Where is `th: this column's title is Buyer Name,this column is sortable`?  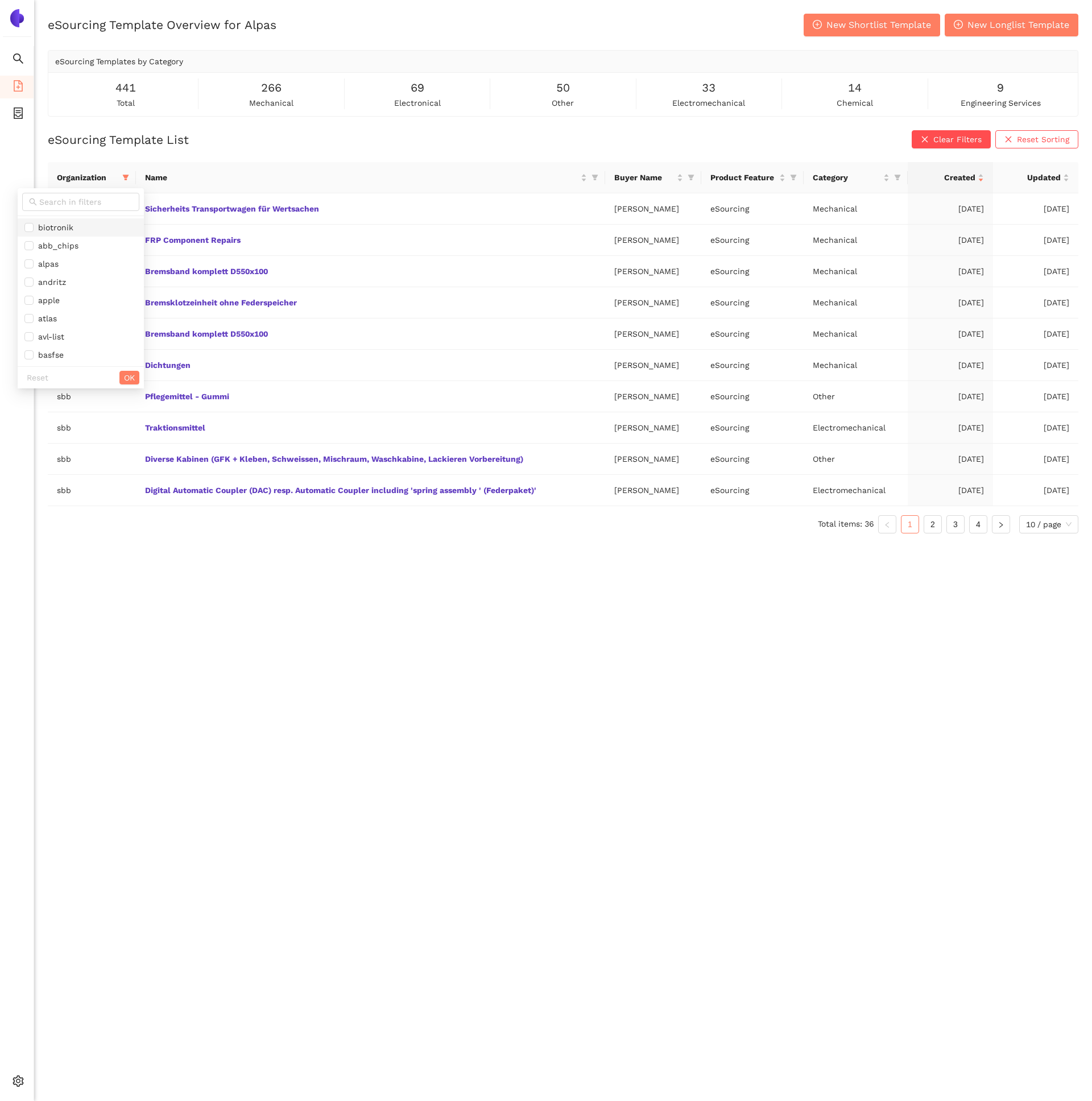
th: this column's title is Buyer Name,this column is sortable is located at coordinates (653, 178).